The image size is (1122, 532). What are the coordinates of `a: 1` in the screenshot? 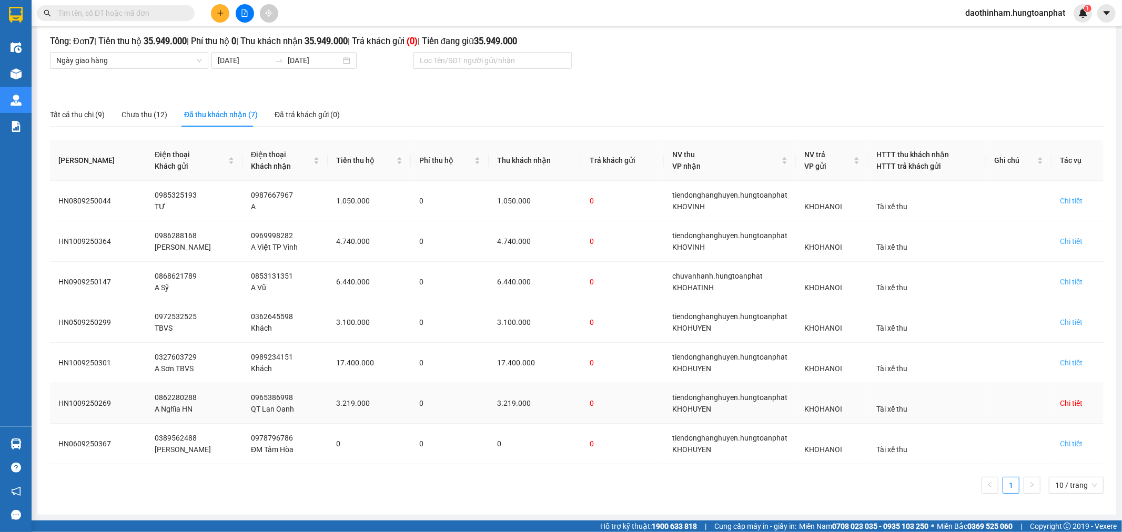 It's located at (1011, 486).